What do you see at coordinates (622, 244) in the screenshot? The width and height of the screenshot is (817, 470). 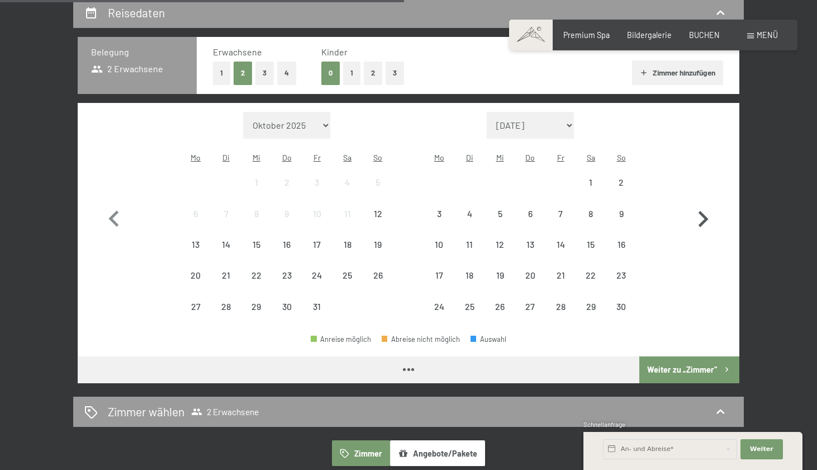 I see `div: Sun Nov 16 2025` at bounding box center [622, 244].